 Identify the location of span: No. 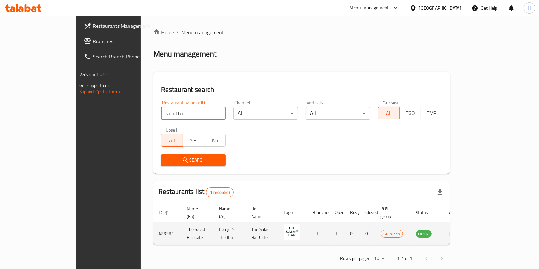
(215, 140).